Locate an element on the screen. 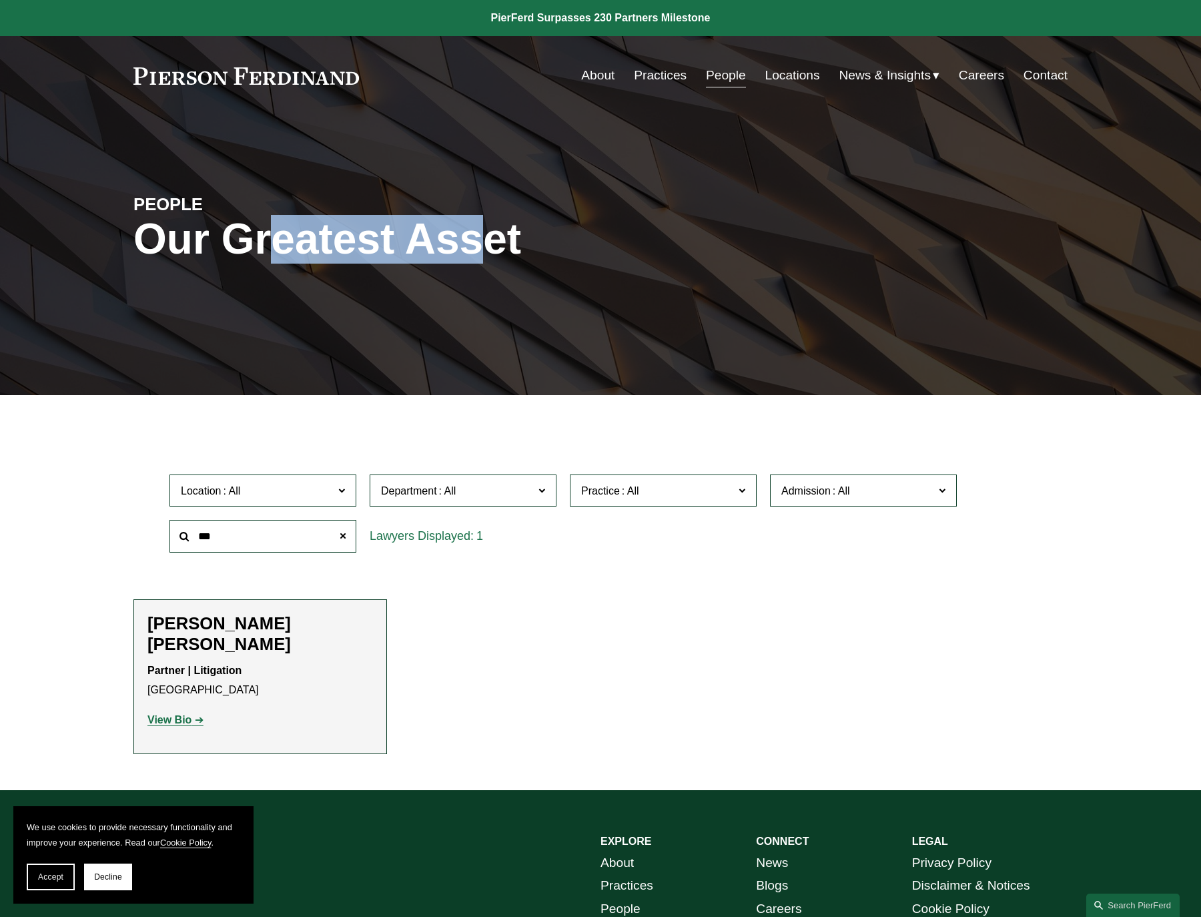  h1: Our Greatest Asset is located at coordinates (445, 239).